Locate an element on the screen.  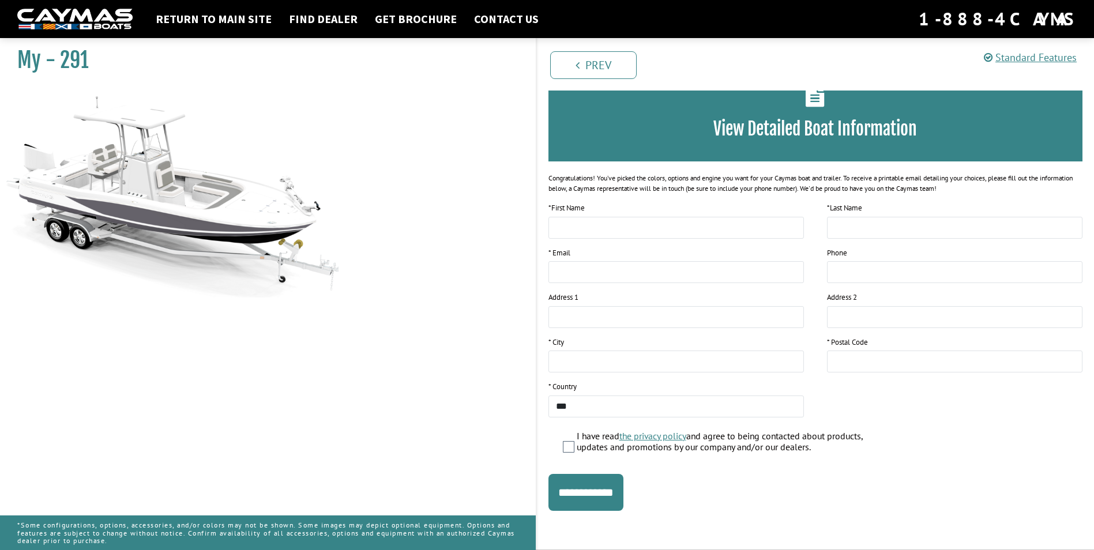
div: Congratulations! You’ve picked the colors, options and engine you want for your Caymas boat and t... is located at coordinates (816, 183).